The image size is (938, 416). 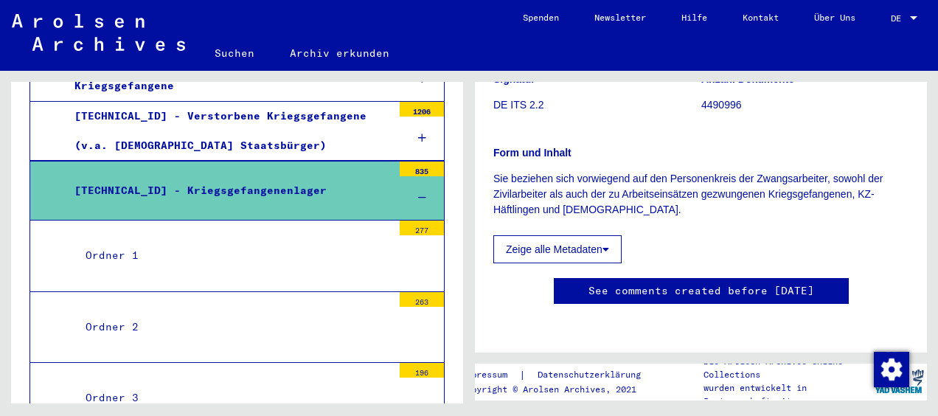 I want to click on a: Datenschutzerklärung, so click(x=592, y=375).